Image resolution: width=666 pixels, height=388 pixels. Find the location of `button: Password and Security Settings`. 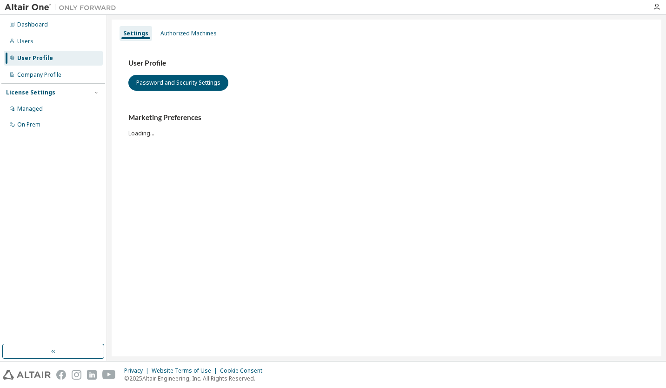

button: Password and Security Settings is located at coordinates (178, 83).